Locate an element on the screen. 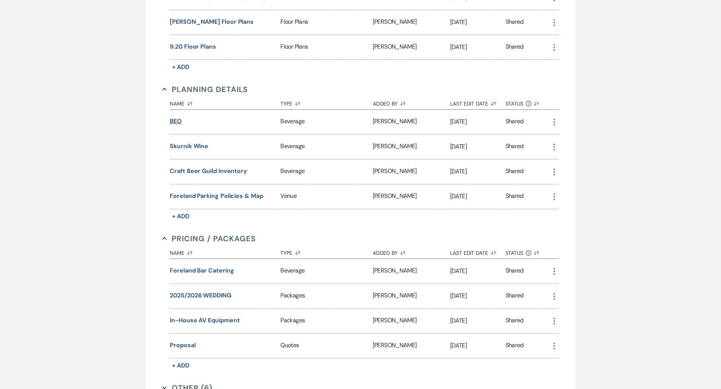 The height and width of the screenshot is (389, 721). button: BEO is located at coordinates (176, 121).